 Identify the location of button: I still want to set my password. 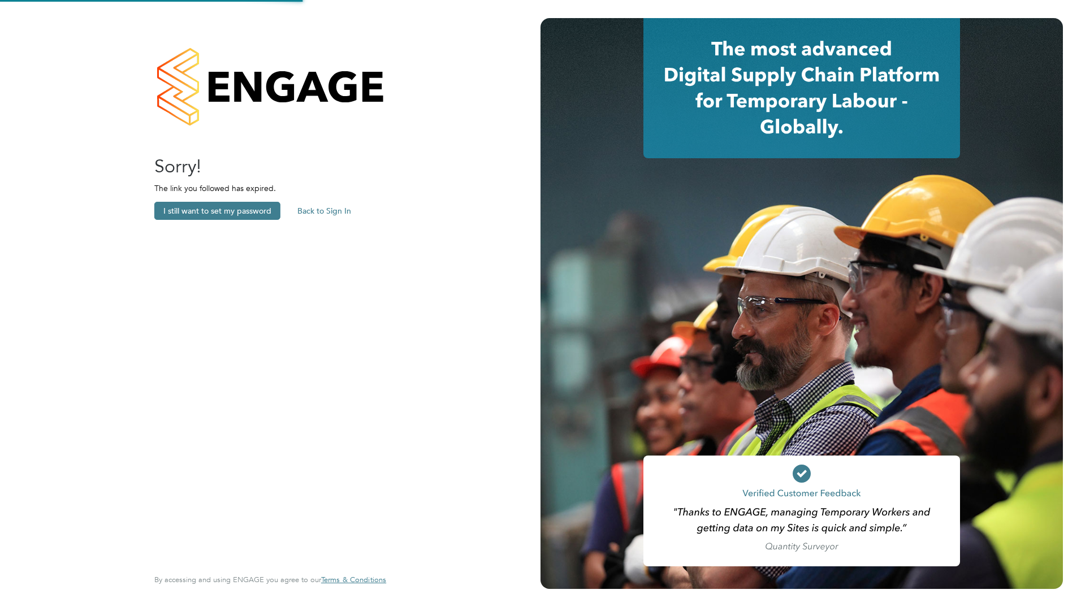
(217, 211).